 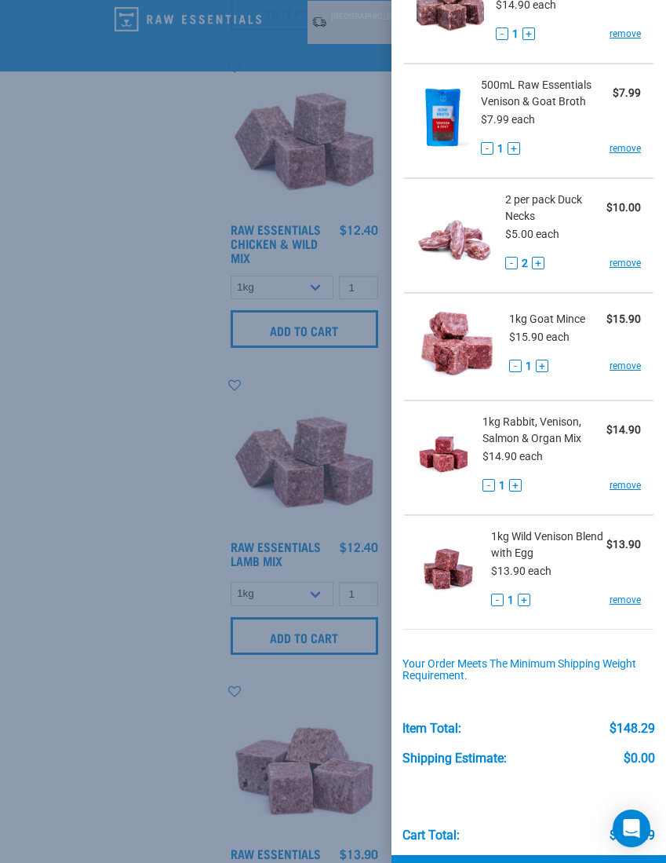 I want to click on strong: $7.99, so click(x=627, y=93).